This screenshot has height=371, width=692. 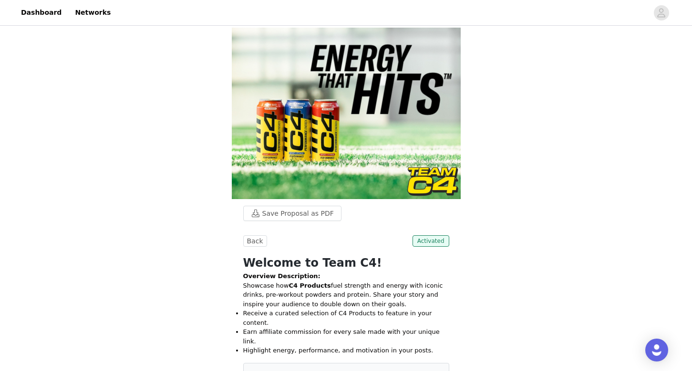 I want to click on div: avatar, so click(x=661, y=13).